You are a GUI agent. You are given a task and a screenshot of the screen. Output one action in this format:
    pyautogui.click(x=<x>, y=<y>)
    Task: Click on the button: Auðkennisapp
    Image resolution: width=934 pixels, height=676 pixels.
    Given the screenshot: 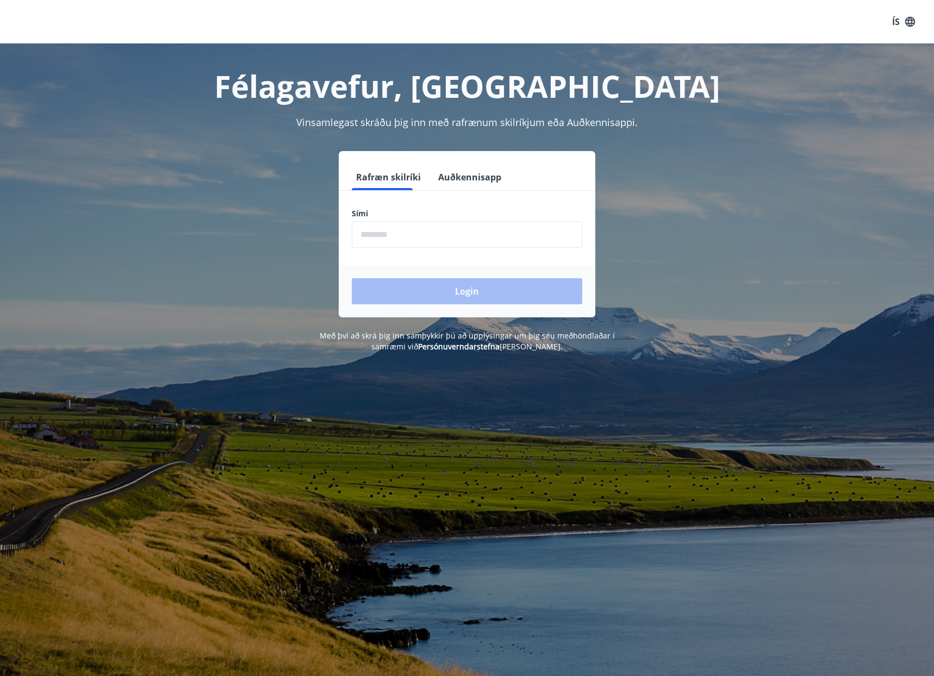 What is the action you would take?
    pyautogui.click(x=470, y=177)
    